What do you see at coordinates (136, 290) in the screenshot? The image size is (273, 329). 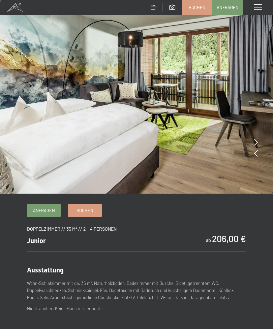 I see `p: Wohn-Schlafzimmer mit ca. 35 m², Naturholzboden, Badezimmer mit Dusche, Bidet, getrenntem WC, Dop...` at bounding box center [136, 290].